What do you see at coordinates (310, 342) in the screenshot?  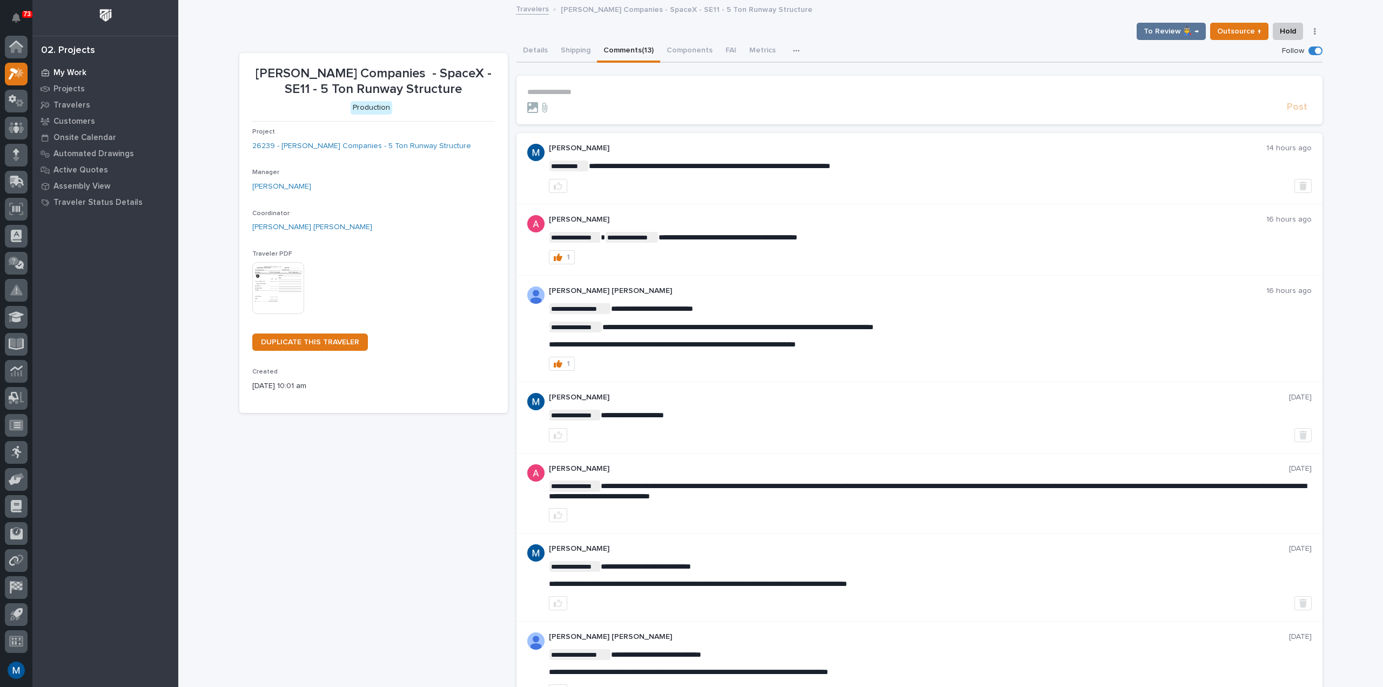 I see `span: DUPLICATE THIS TRAVELER` at bounding box center [310, 342].